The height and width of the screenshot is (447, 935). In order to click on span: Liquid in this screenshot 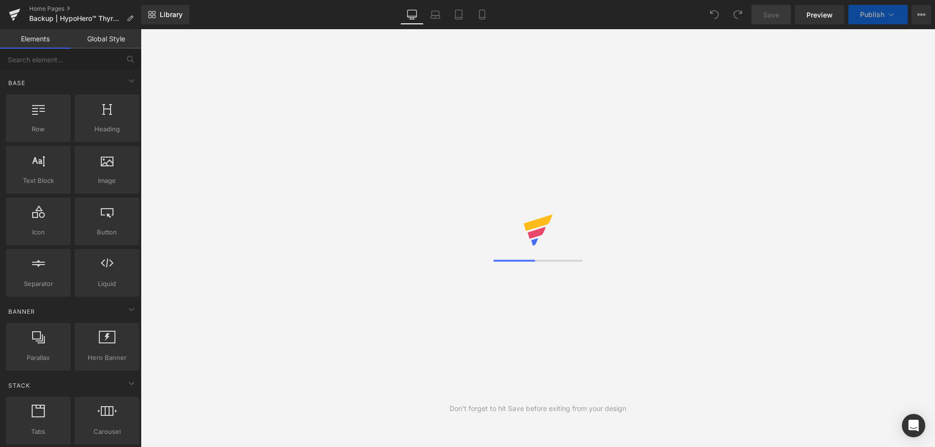, I will do `click(107, 284)`.